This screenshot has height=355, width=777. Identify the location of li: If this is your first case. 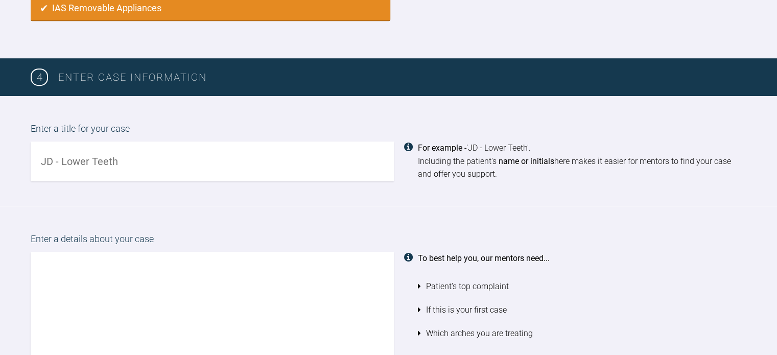
(583, 310).